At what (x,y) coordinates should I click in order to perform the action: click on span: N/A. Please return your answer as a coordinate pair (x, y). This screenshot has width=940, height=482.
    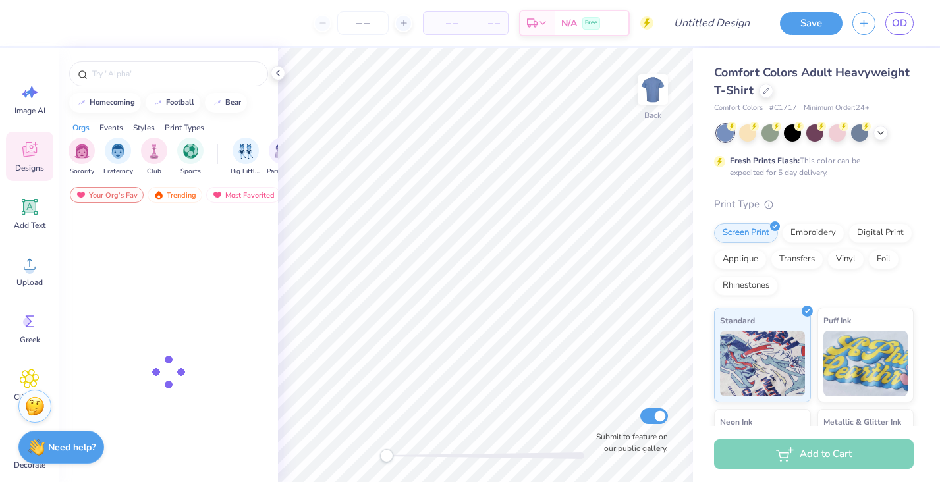
    Looking at the image, I should click on (569, 23).